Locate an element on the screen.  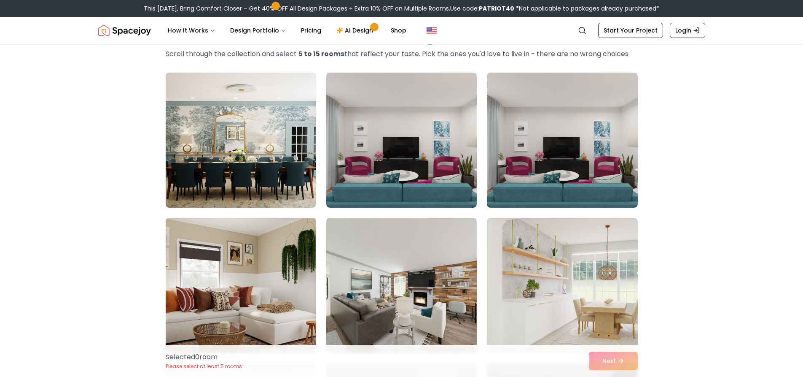
p: Scroll through the collection and select that reflect your taste. Pick the ones you'd love to liv... is located at coordinates (402, 54).